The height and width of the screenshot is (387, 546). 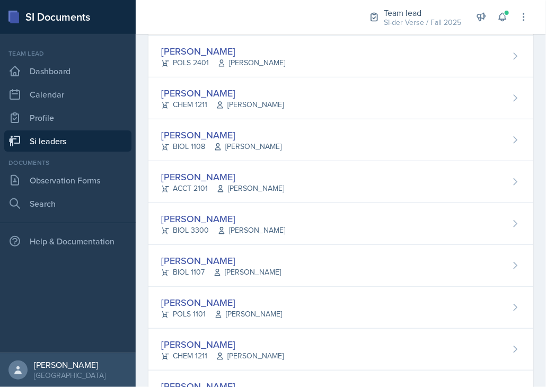 What do you see at coordinates (68, 180) in the screenshot?
I see `a: Observation Forms` at bounding box center [68, 180].